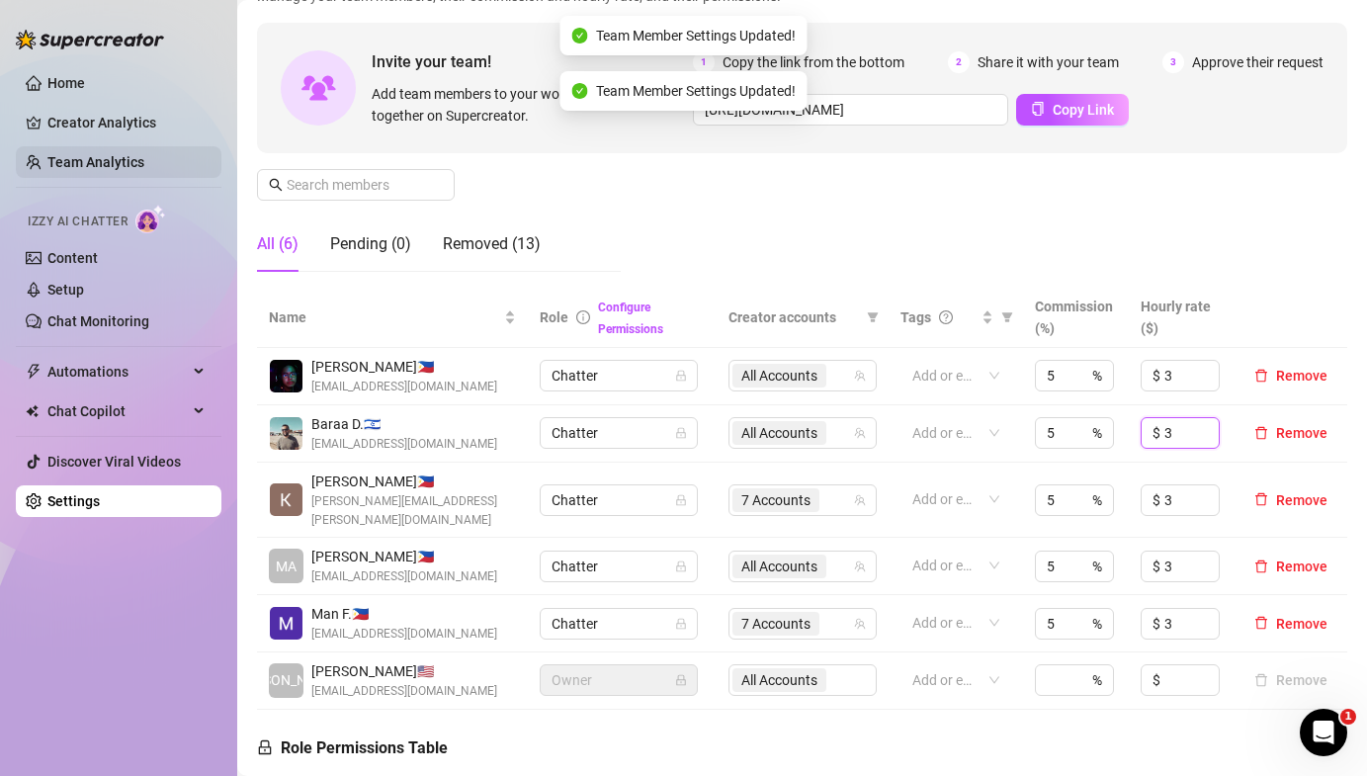 This screenshot has width=1367, height=776. Describe the element at coordinates (72, 258) in the screenshot. I see `a: Content` at that location.